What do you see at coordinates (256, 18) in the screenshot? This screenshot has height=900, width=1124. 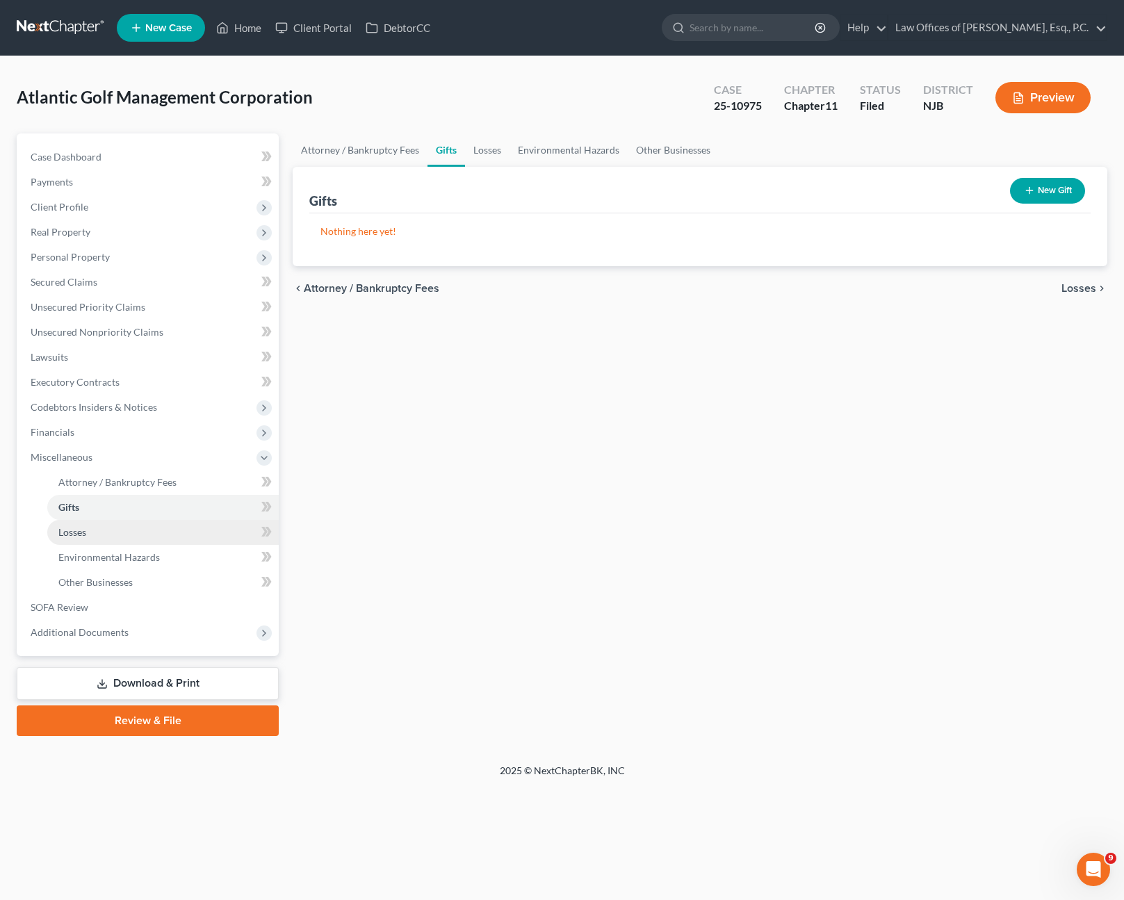 I see `div: Close` at bounding box center [256, 18].